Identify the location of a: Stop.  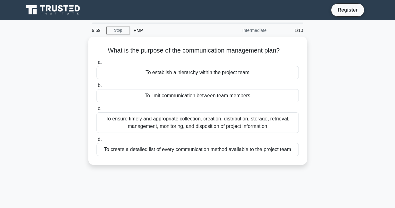
(118, 30).